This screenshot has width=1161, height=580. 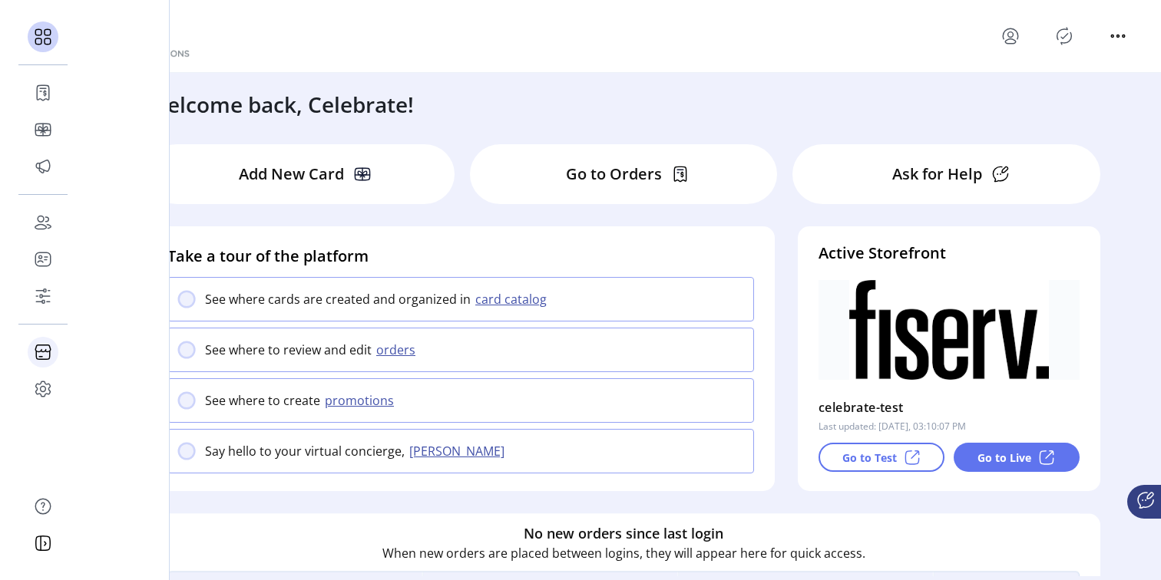 I want to click on button: orders, so click(x=398, y=350).